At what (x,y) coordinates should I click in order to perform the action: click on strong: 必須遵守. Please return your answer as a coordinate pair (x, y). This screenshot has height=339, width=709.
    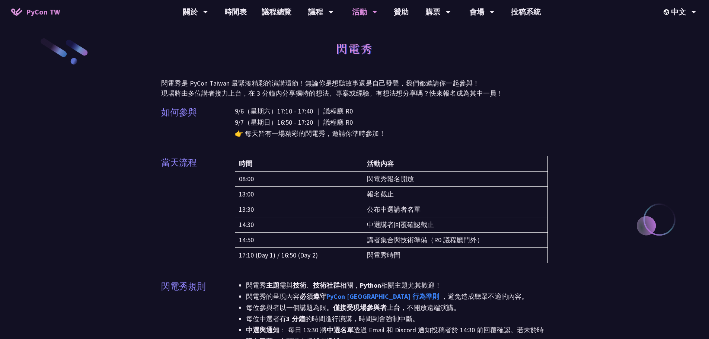
    Looking at the image, I should click on (370, 296).